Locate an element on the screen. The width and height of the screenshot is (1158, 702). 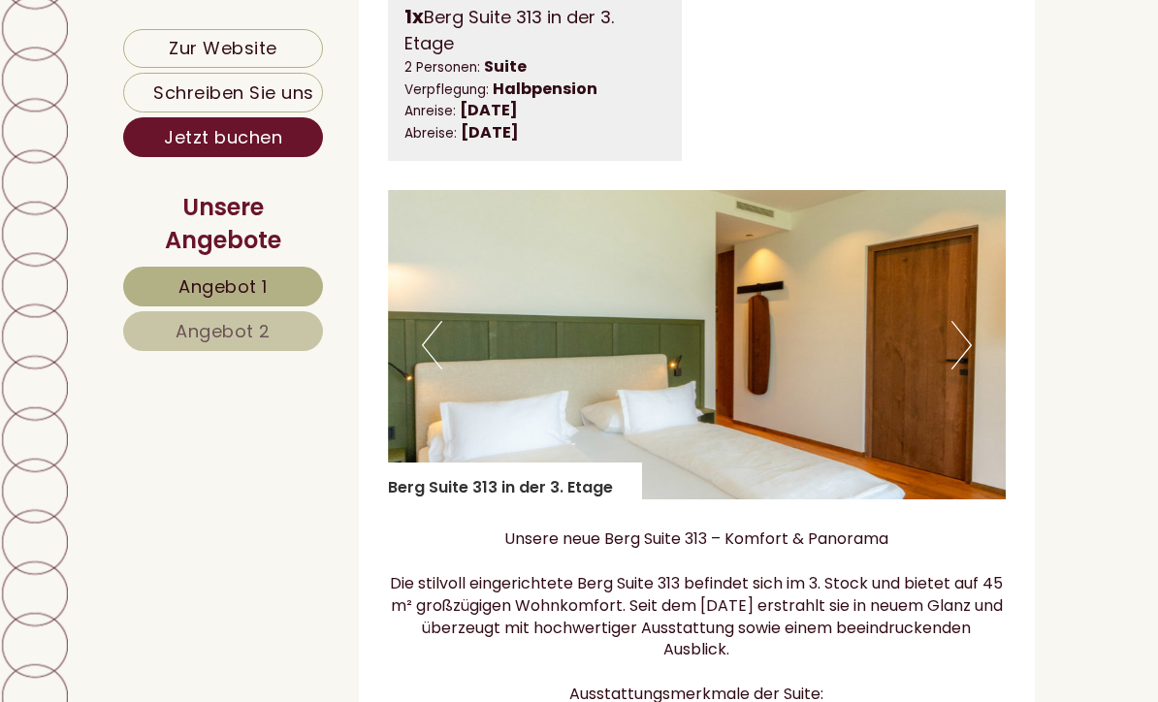
div: Unsere Angebote is located at coordinates (223, 224).